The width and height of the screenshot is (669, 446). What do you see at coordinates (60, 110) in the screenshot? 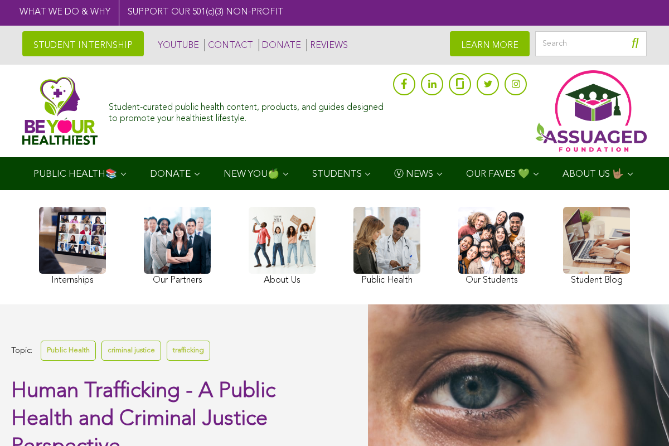
I see `img: Assuaged` at bounding box center [60, 110].